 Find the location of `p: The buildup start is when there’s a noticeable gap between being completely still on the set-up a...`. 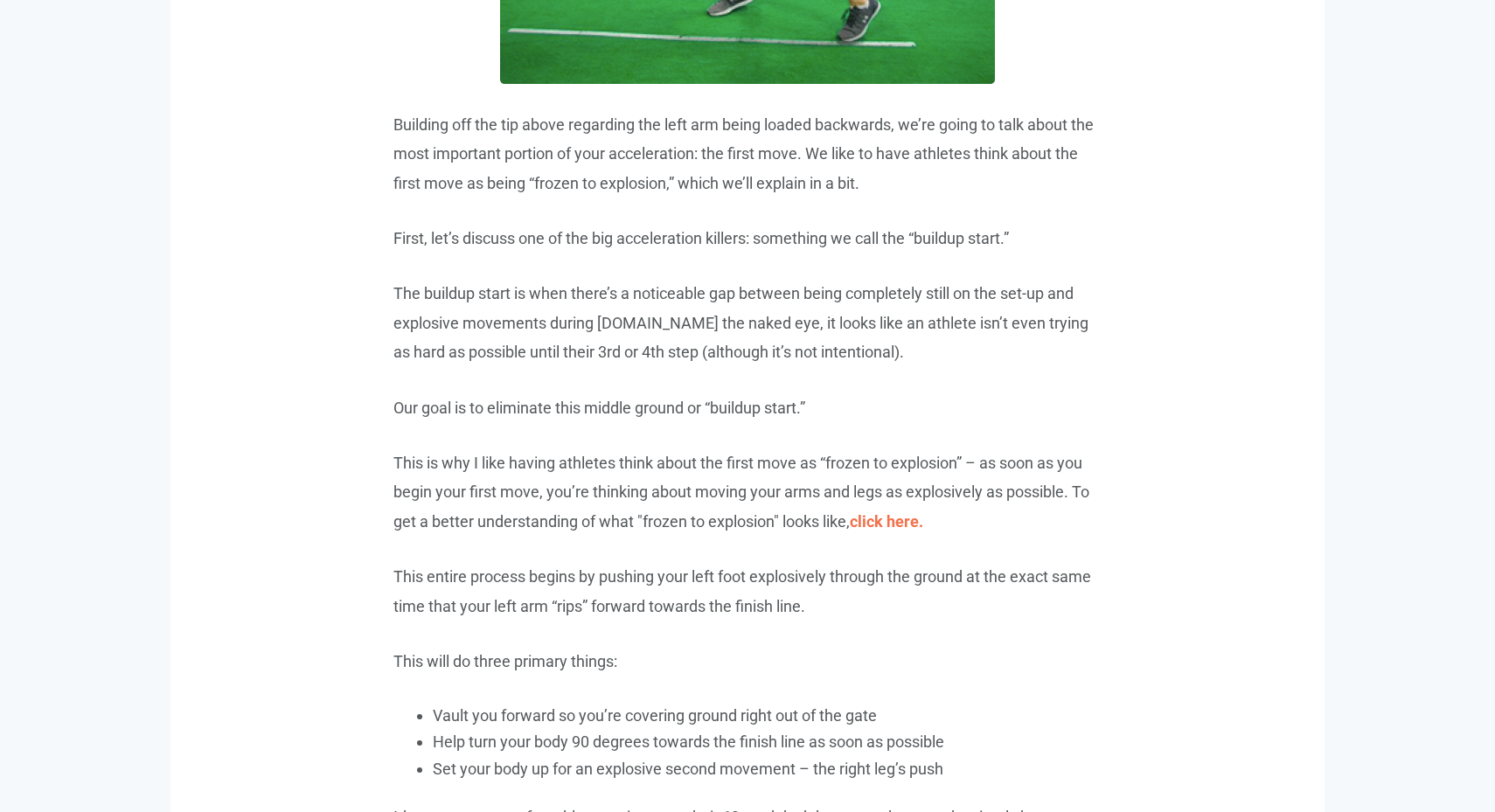

p: The buildup start is when there’s a noticeable gap between being completely still on the set-up a... is located at coordinates (748, 322).